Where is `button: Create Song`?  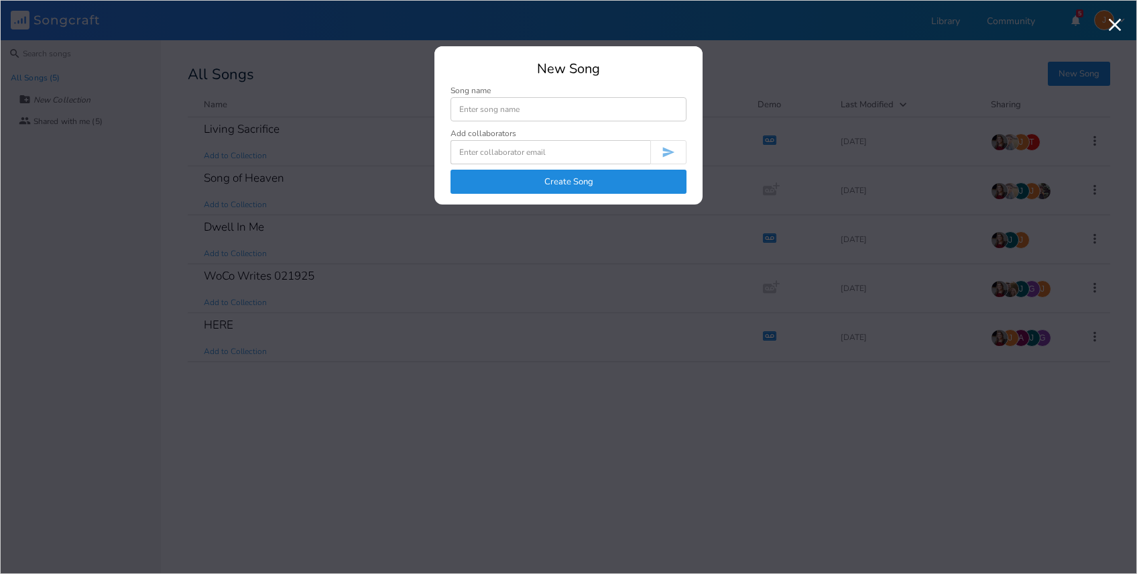
button: Create Song is located at coordinates (568, 182).